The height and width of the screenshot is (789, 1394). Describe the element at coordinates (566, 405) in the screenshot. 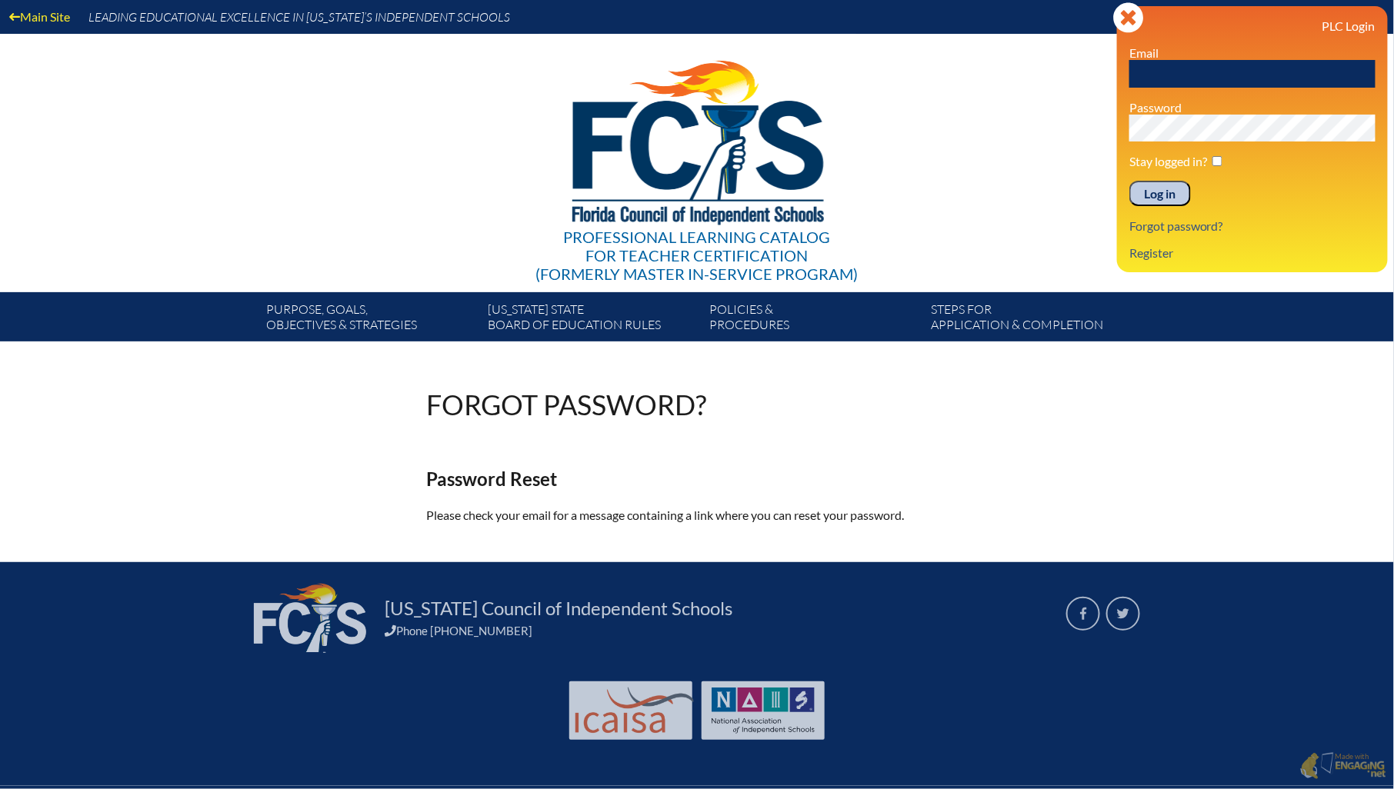

I see `h1: Forgot password?` at that location.